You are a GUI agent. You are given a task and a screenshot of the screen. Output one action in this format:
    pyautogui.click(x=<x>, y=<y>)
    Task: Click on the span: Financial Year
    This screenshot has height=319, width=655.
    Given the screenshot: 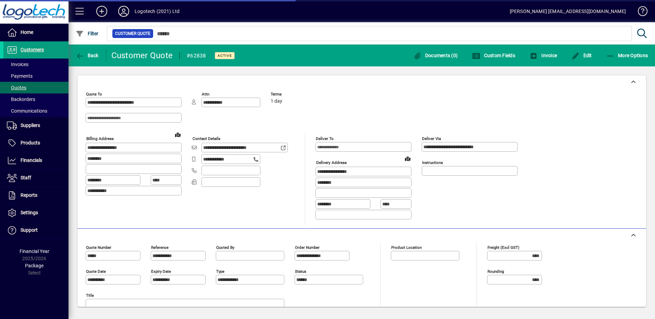 What is the action you would take?
    pyautogui.click(x=34, y=251)
    